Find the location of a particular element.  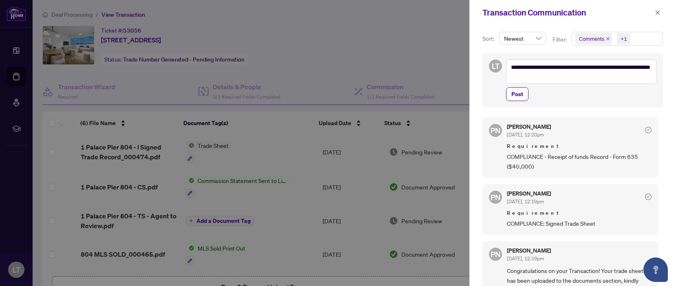

span: Post is located at coordinates (517, 94).